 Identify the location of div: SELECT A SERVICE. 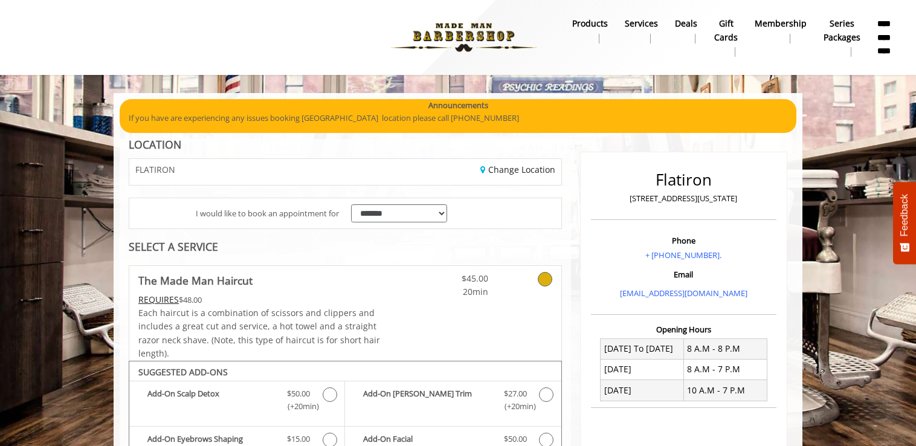
(345, 246).